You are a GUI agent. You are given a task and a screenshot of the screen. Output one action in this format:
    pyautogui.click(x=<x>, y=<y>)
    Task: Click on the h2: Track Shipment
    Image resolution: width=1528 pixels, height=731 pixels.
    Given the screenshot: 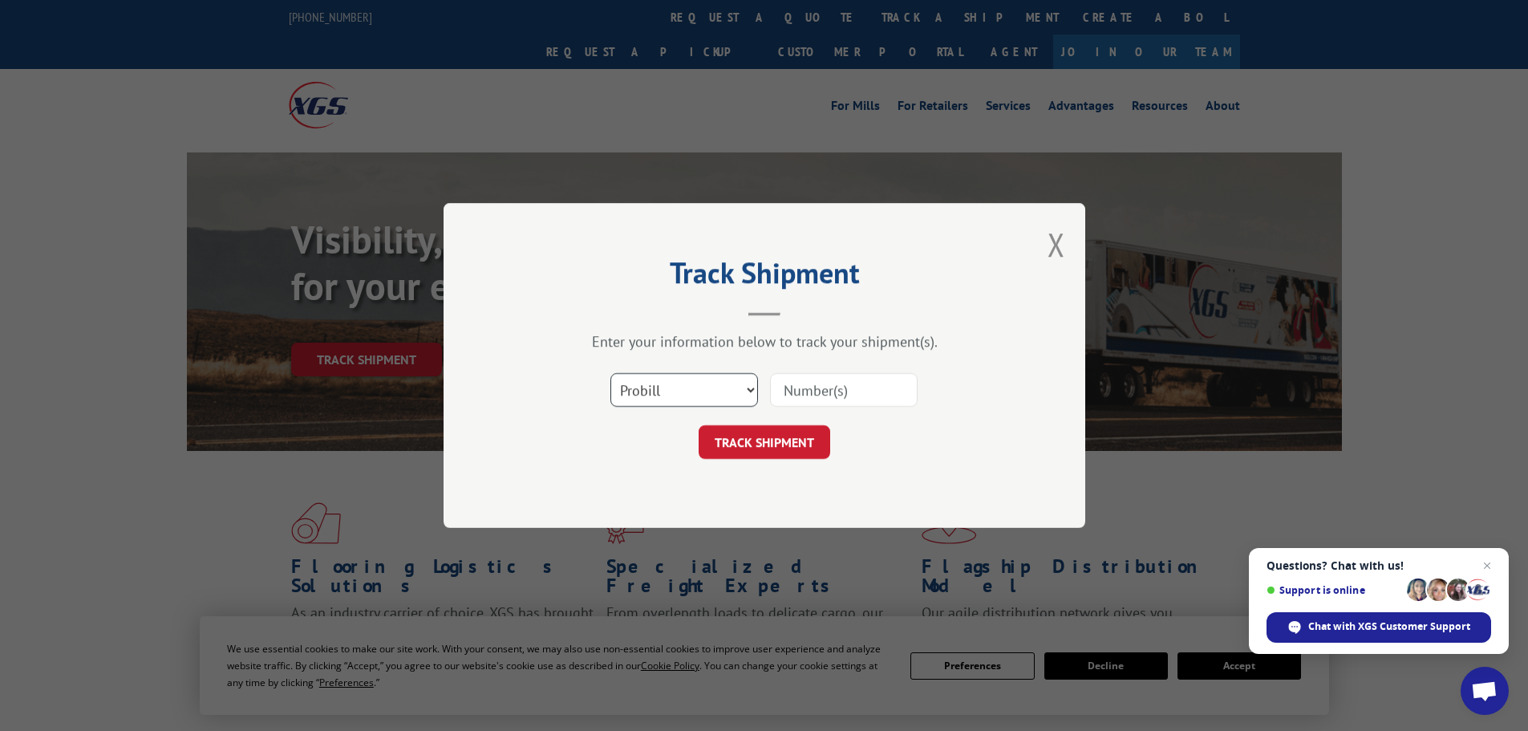 What is the action you would take?
    pyautogui.click(x=764, y=277)
    